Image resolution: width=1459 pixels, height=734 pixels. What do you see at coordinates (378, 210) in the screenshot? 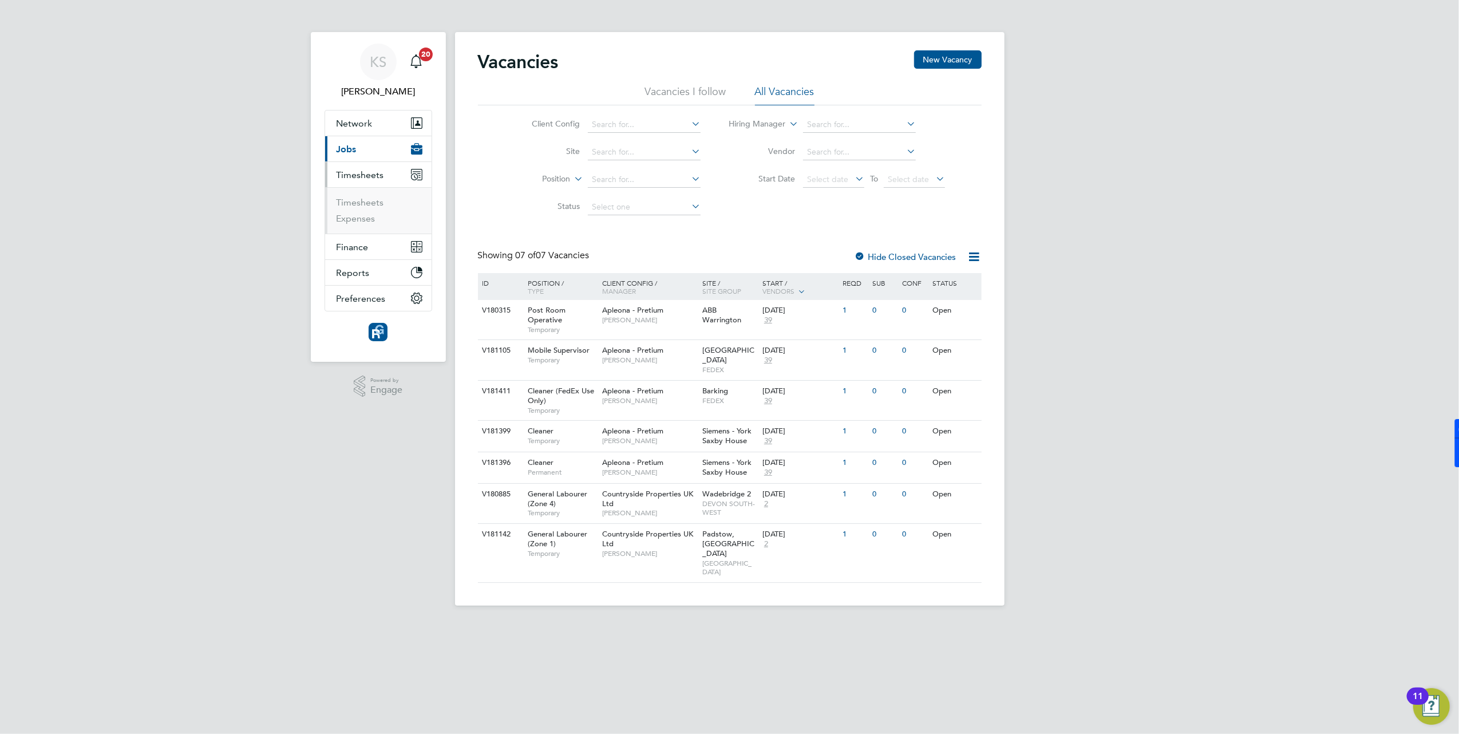
I see `div: Timesheets` at bounding box center [378, 210].